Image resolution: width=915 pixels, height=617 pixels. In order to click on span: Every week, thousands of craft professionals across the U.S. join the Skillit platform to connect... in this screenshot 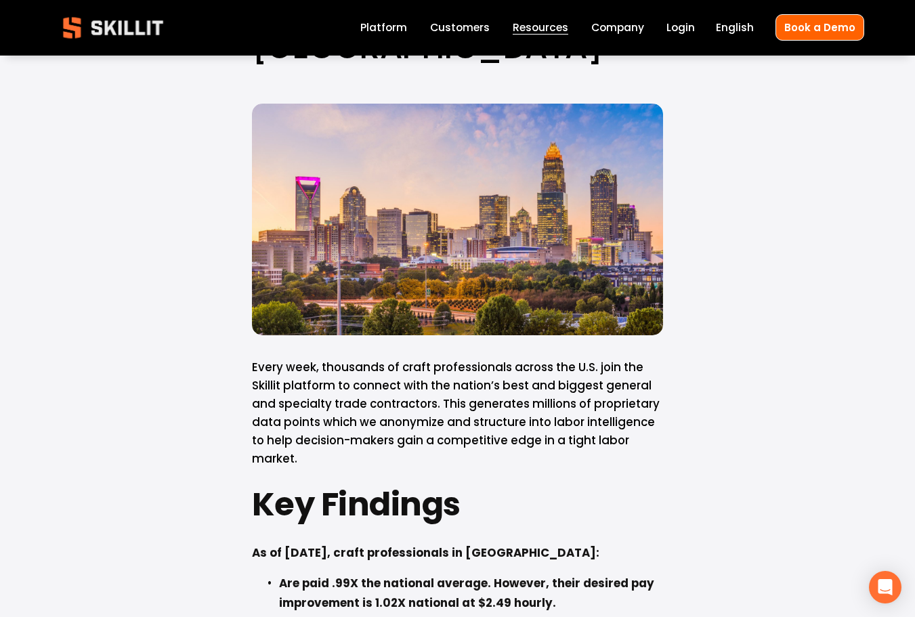, I will do `click(457, 413)`.